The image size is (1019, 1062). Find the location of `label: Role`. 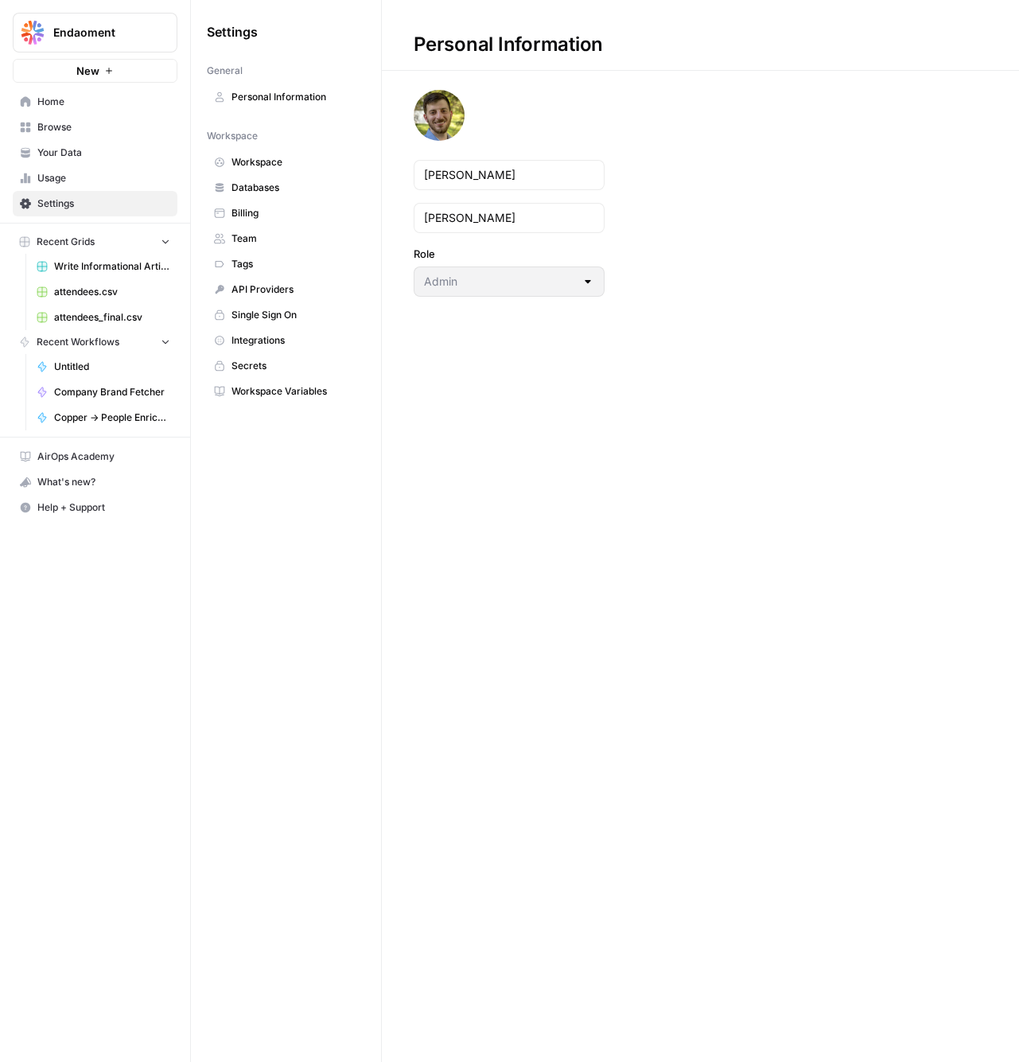

label: Role is located at coordinates (509, 254).